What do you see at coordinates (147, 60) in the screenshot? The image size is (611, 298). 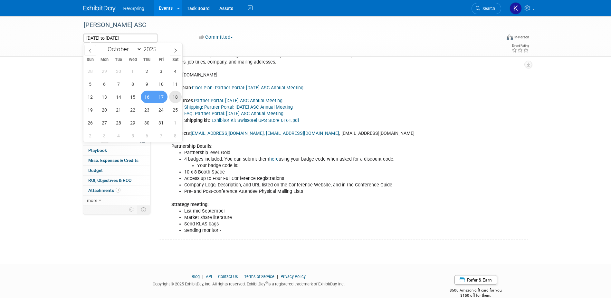 I see `span: Thu` at bounding box center [147, 60].